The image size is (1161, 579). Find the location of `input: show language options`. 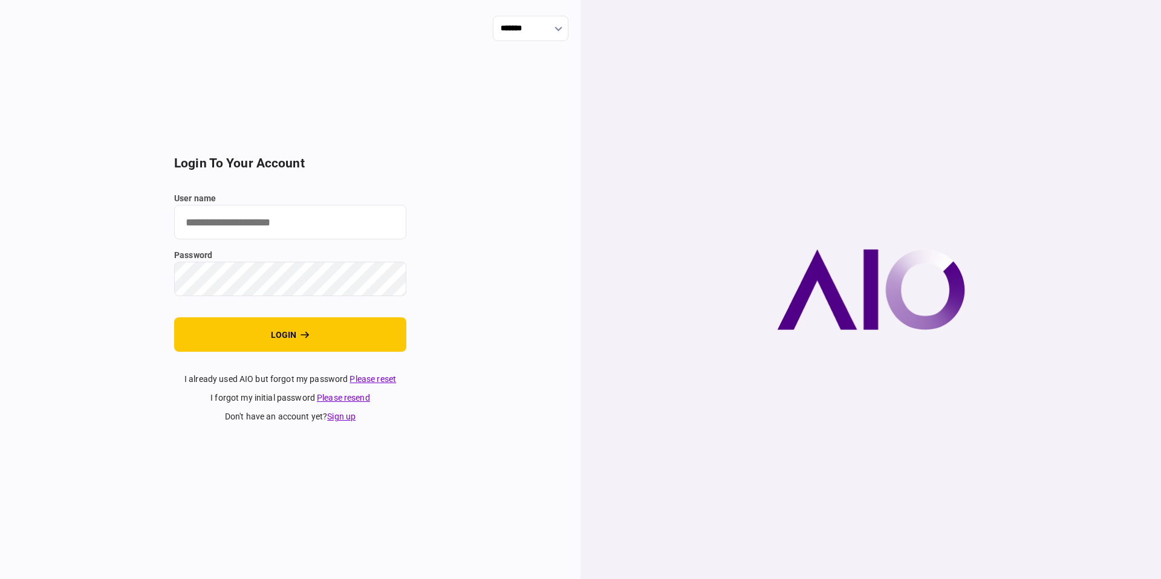

input: show language options is located at coordinates (530, 28).